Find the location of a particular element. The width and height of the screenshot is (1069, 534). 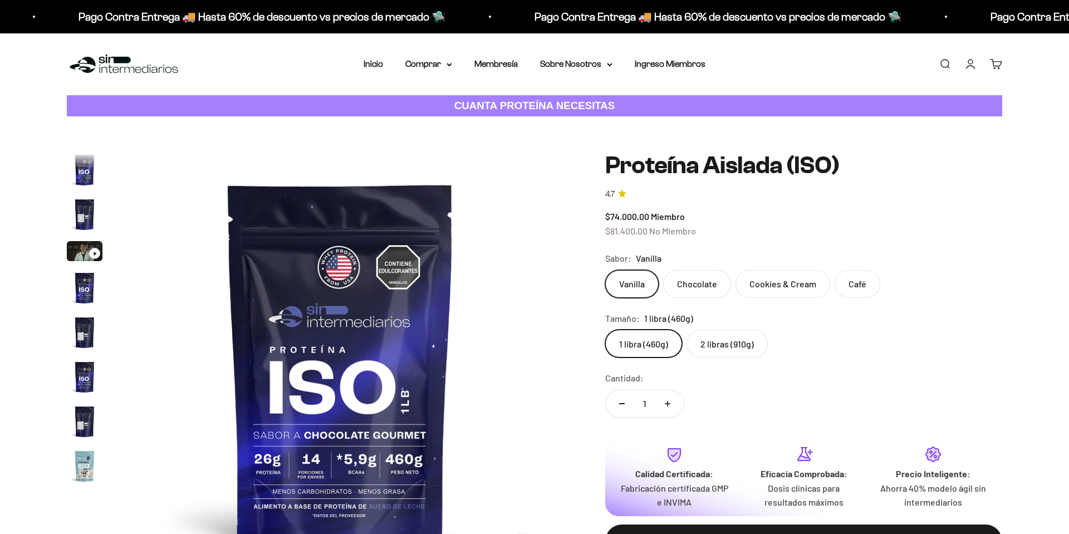

button: Ir al artículo 6 is located at coordinates (85, 379).